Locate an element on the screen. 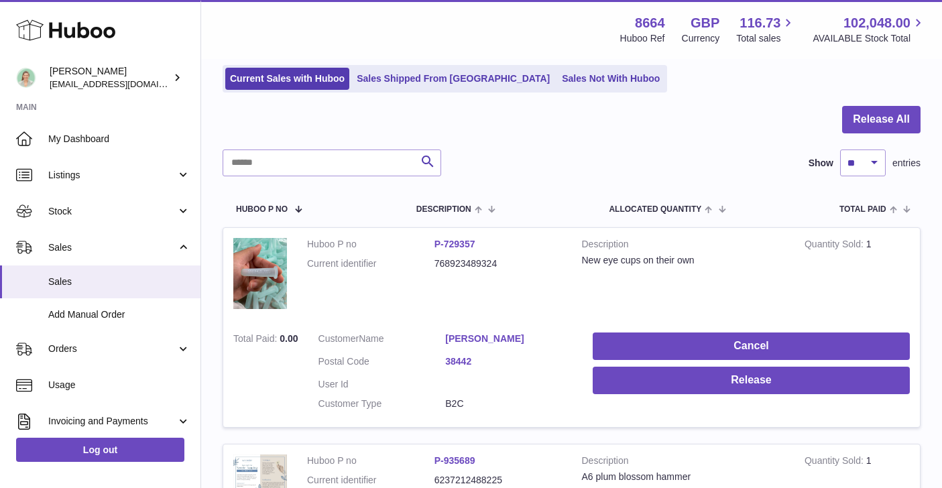 The image size is (942, 488). strong: Total Paid is located at coordinates (256, 340).